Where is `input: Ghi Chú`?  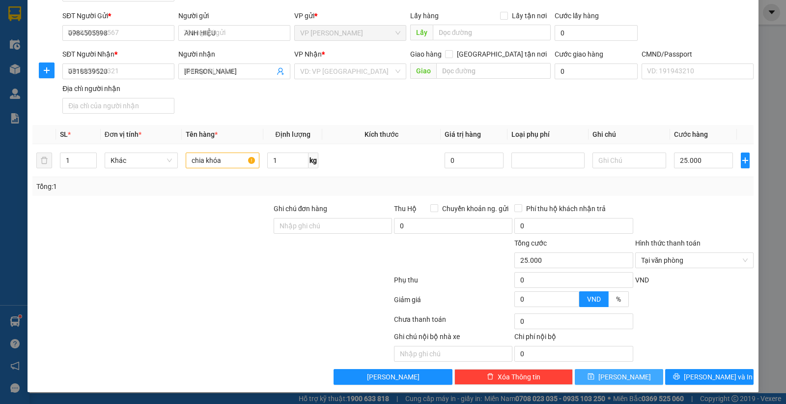 input: Ghi Chú is located at coordinates (630, 160).